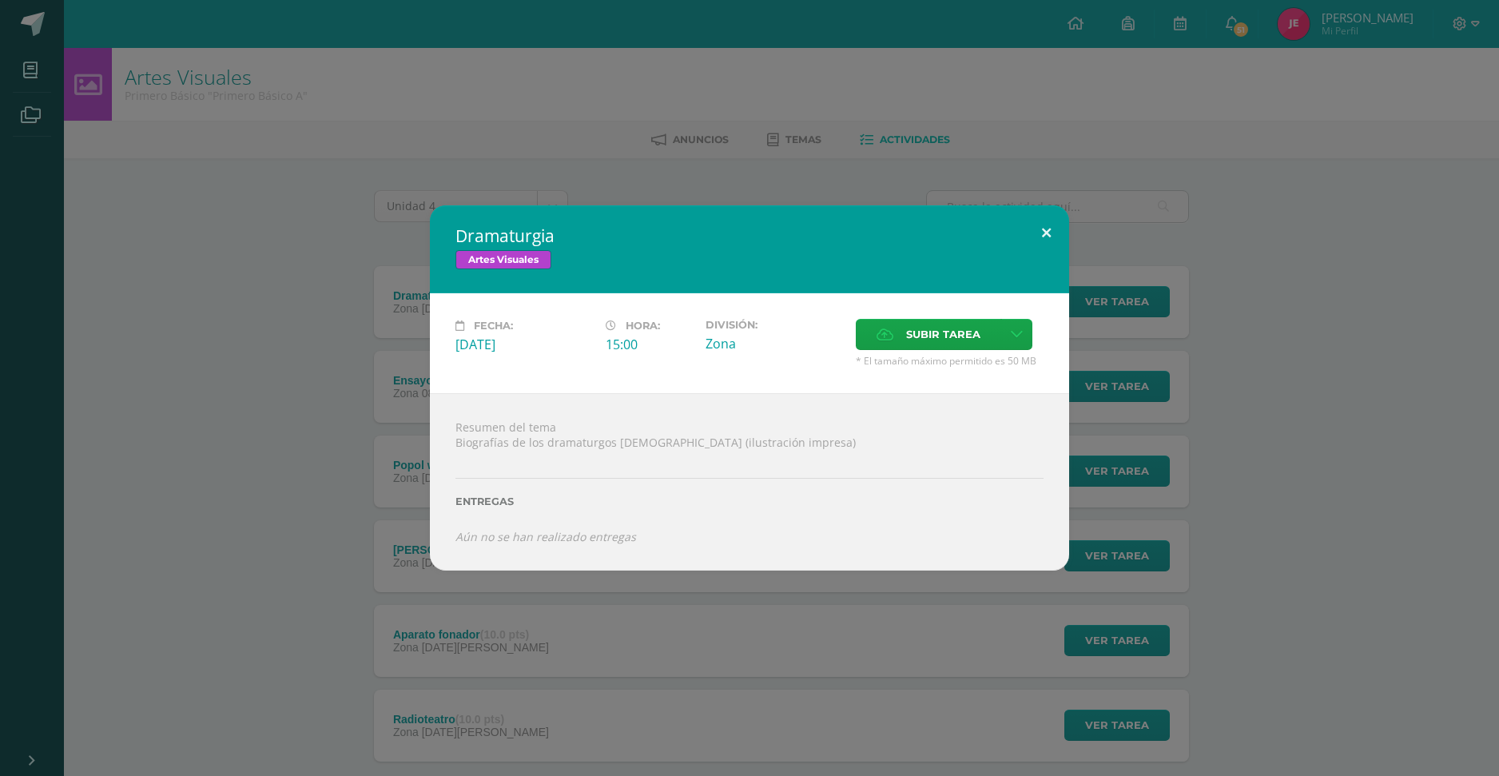  I want to click on button: Close (Esc), so click(1046, 232).